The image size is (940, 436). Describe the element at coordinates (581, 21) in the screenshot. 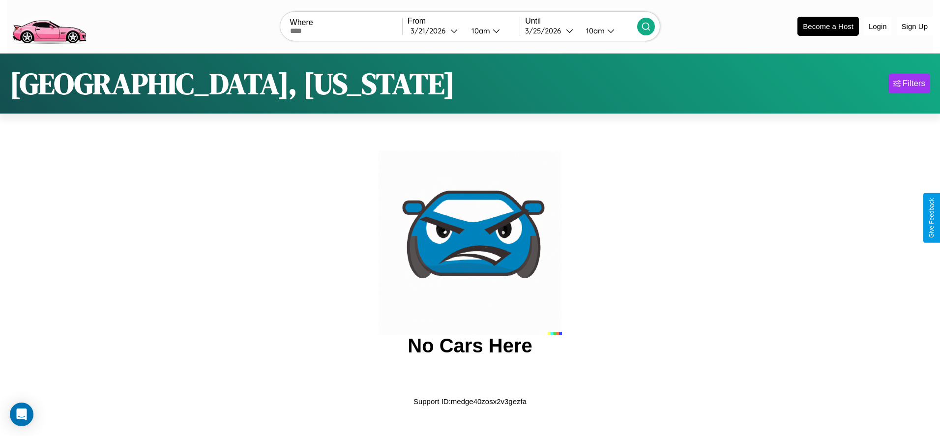

I see `label: Until` at that location.